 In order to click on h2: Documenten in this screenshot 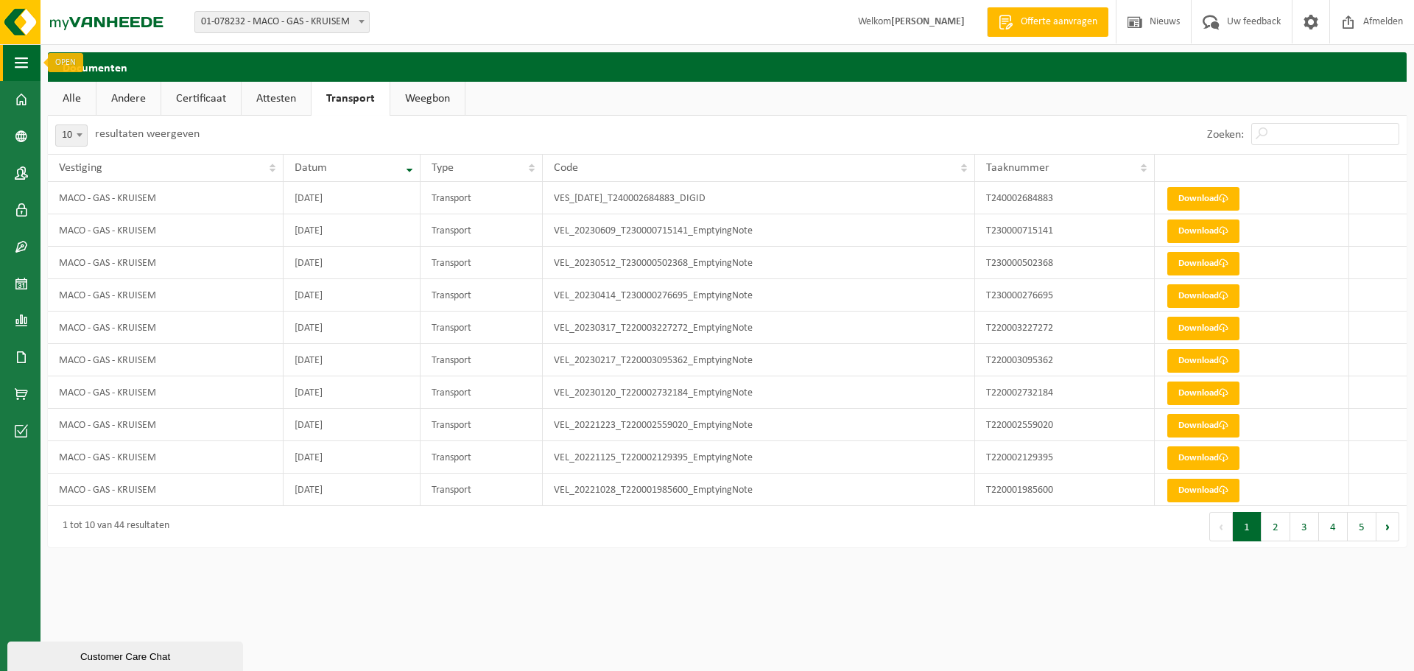, I will do `click(727, 66)`.